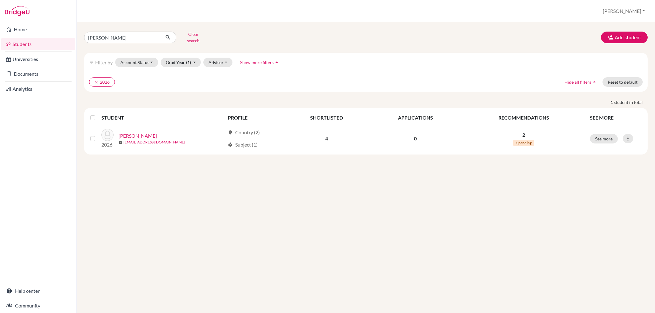  What do you see at coordinates (193, 37) in the screenshot?
I see `button: Clear search` at bounding box center [193, 37].